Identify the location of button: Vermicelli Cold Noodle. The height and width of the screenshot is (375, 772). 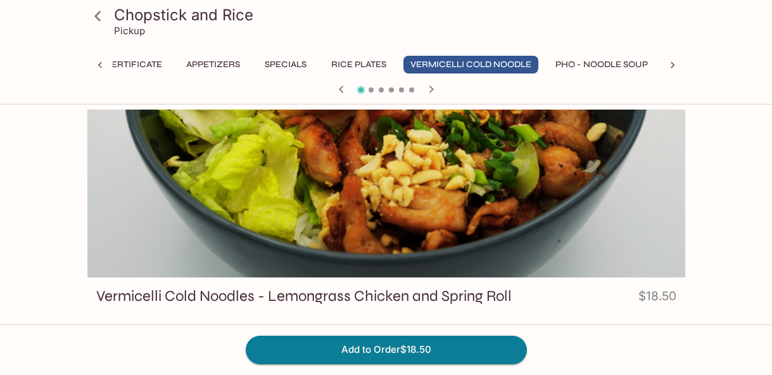
(471, 65).